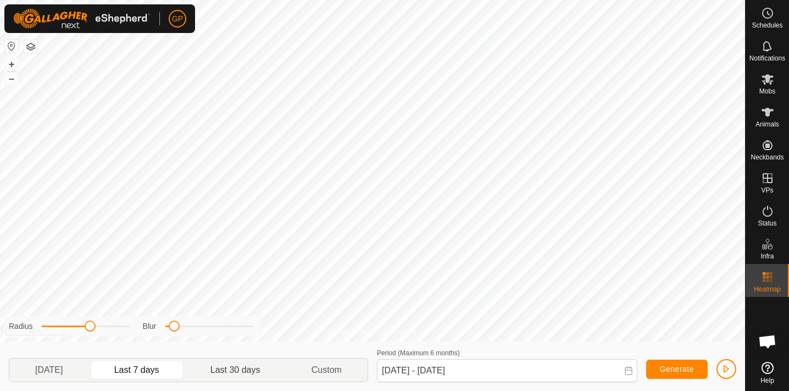 This screenshot has width=789, height=391. What do you see at coordinates (767, 25) in the screenshot?
I see `span: Schedules` at bounding box center [767, 25].